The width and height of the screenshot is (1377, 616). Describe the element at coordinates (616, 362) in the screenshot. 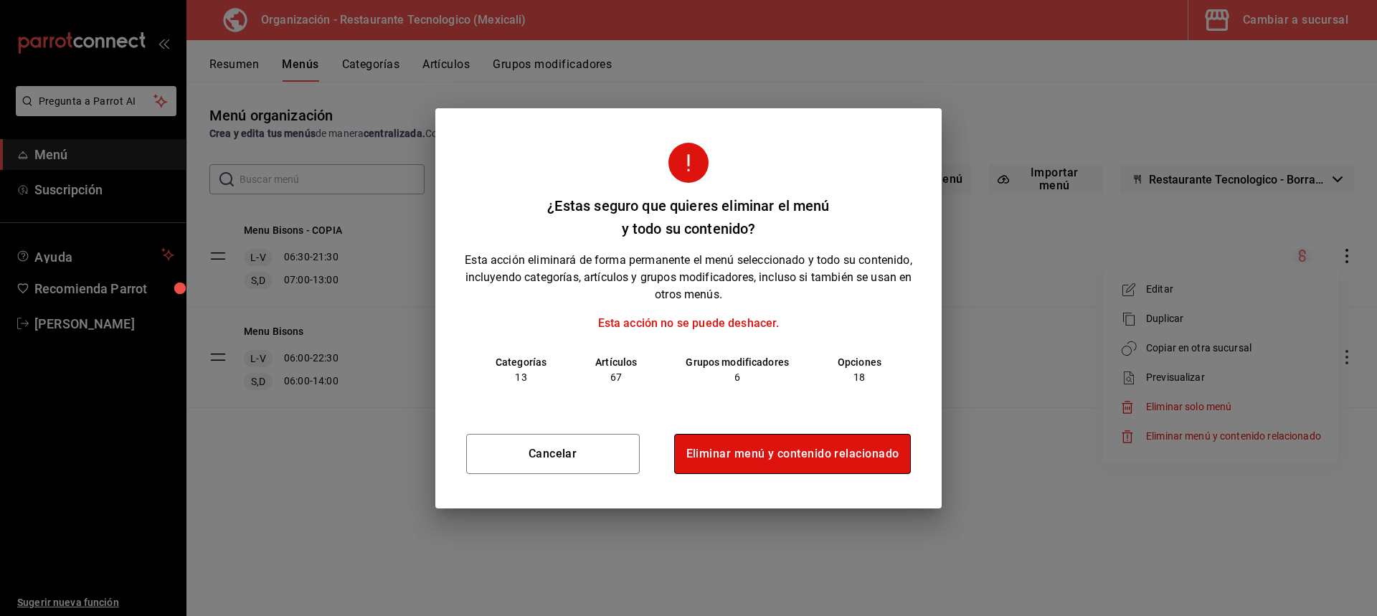

I see `p: Artículos` at that location.